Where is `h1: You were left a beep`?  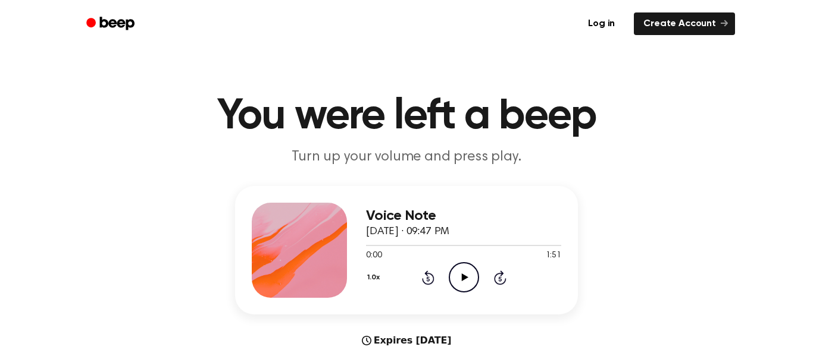 h1: You were left a beep is located at coordinates (406, 117).